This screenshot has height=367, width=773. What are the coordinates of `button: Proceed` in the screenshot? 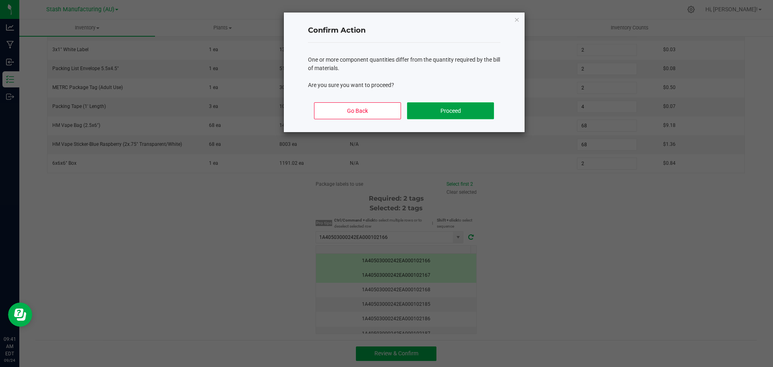 It's located at (450, 111).